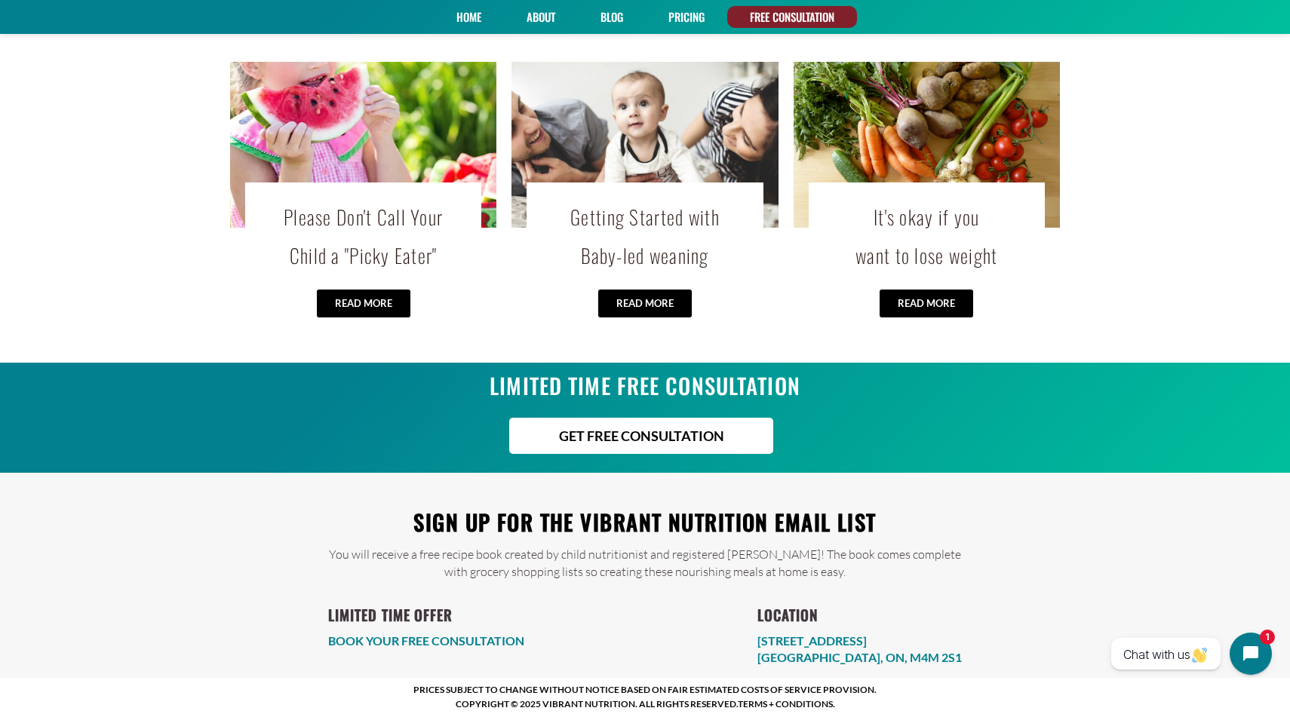 Image resolution: width=1290 pixels, height=714 pixels. I want to click on h3: Getting Started with Baby-led weaning, so click(644, 236).